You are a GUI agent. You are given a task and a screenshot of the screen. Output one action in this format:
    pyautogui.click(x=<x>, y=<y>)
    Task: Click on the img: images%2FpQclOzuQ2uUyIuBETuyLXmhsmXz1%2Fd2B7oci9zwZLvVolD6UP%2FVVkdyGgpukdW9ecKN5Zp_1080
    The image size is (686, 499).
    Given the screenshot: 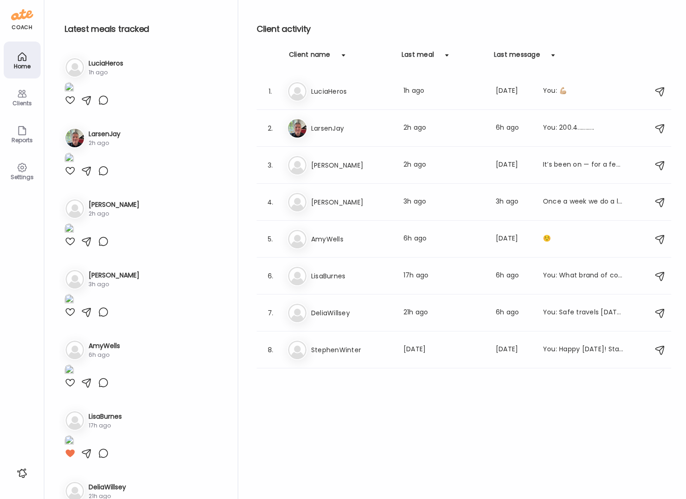 What is the action you would take?
    pyautogui.click(x=69, y=159)
    